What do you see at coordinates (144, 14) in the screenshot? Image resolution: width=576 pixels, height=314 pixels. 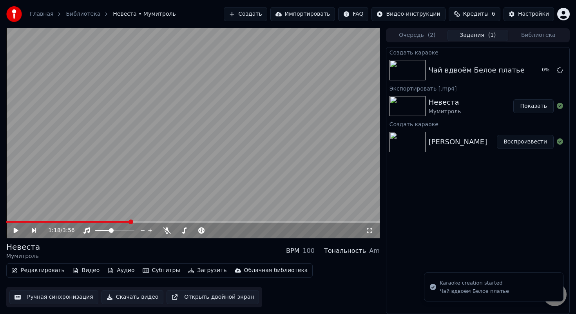 I see `span: Невеста • Мумитроль` at bounding box center [144, 14].